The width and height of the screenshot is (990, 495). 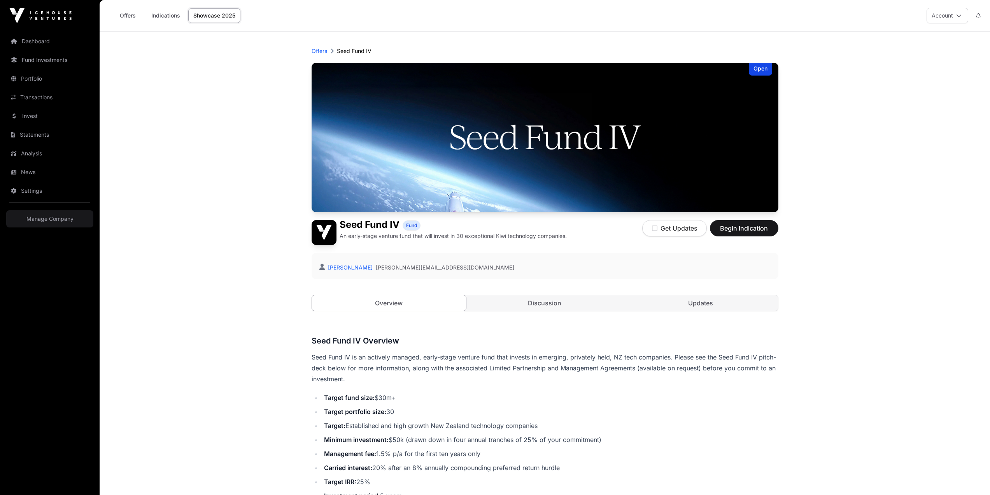 I want to click on button: Begin Indication, so click(x=745, y=228).